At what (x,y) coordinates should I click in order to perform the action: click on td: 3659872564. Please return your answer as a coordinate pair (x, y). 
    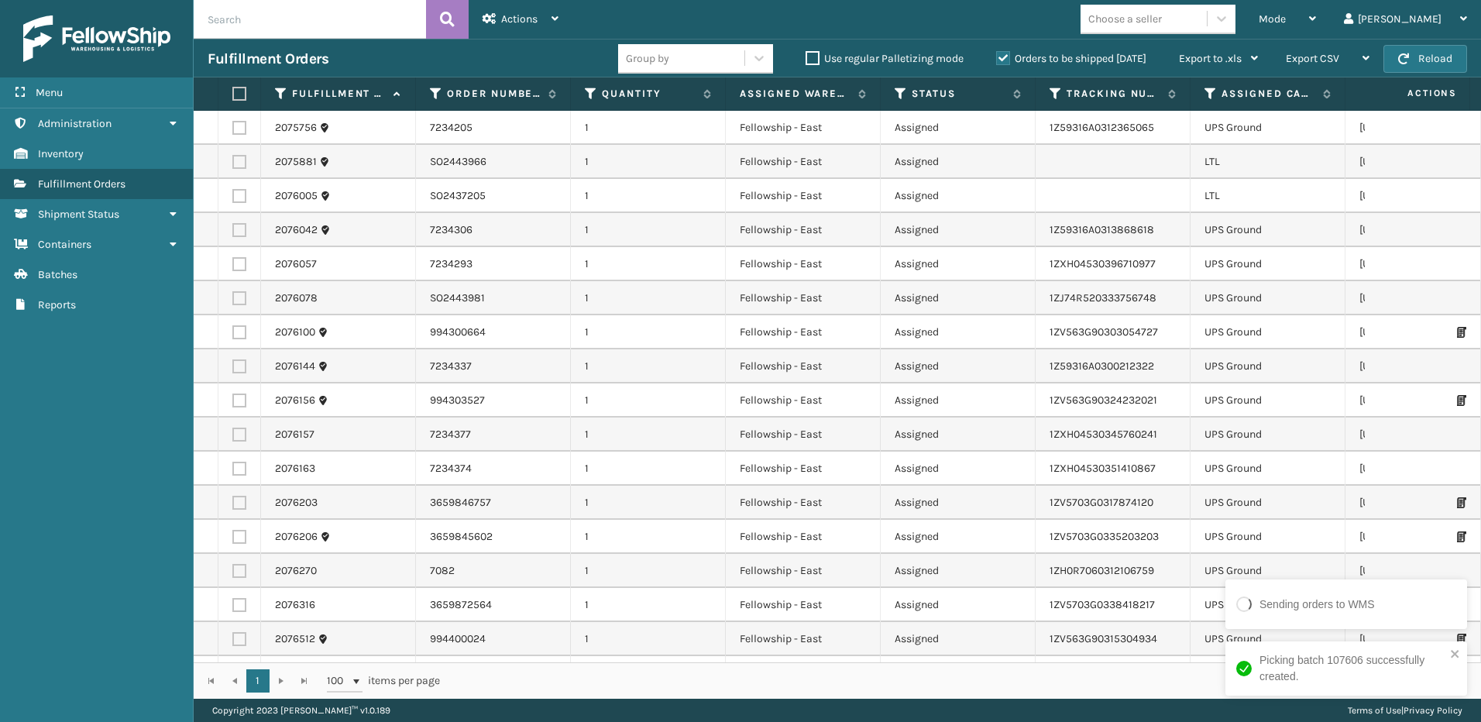
    Looking at the image, I should click on (494, 605).